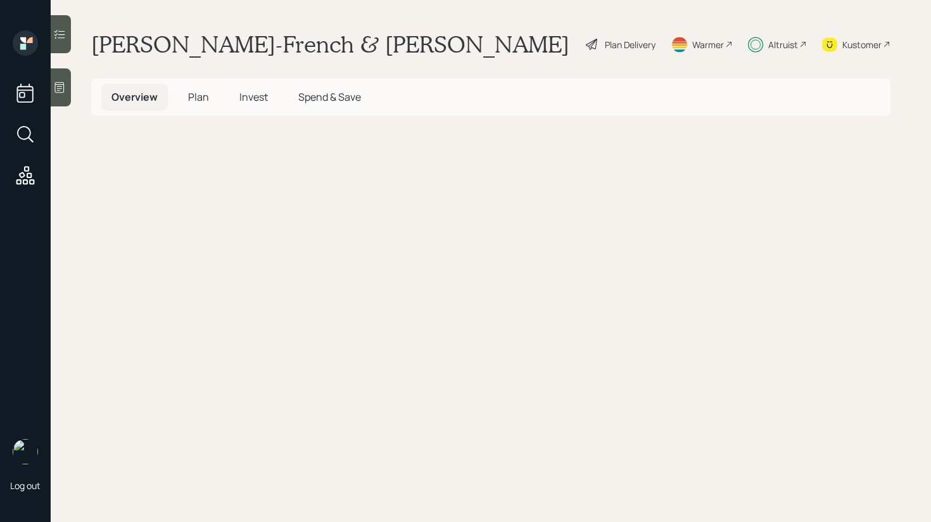  Describe the element at coordinates (25, 452) in the screenshot. I see `img: retirable_logo.png` at that location.